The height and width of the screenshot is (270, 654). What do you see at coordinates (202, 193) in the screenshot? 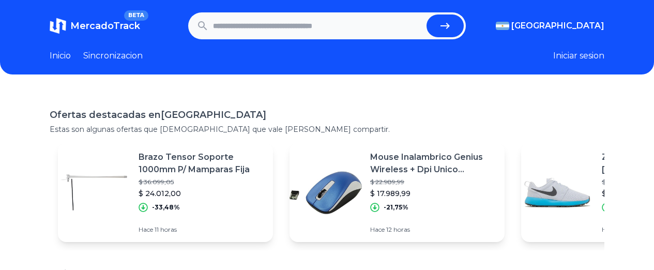
I see `p: $ 24.012,00` at bounding box center [202, 193].